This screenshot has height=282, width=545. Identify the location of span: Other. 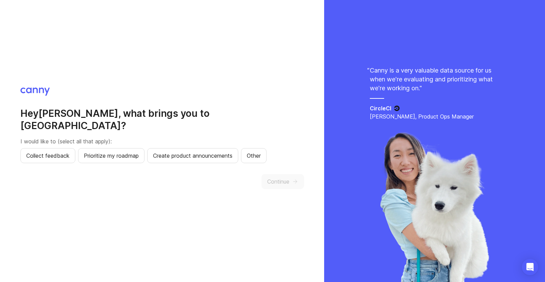
(253, 156).